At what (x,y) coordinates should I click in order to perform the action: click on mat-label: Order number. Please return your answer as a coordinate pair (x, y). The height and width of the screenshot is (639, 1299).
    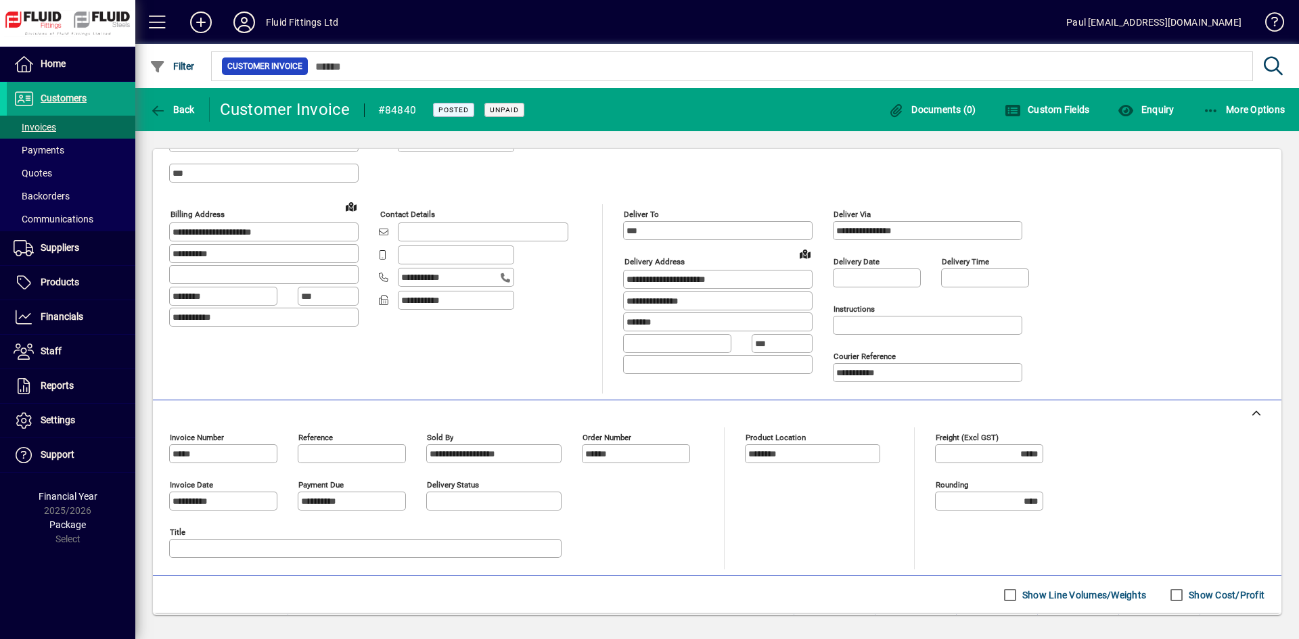
    Looking at the image, I should click on (607, 438).